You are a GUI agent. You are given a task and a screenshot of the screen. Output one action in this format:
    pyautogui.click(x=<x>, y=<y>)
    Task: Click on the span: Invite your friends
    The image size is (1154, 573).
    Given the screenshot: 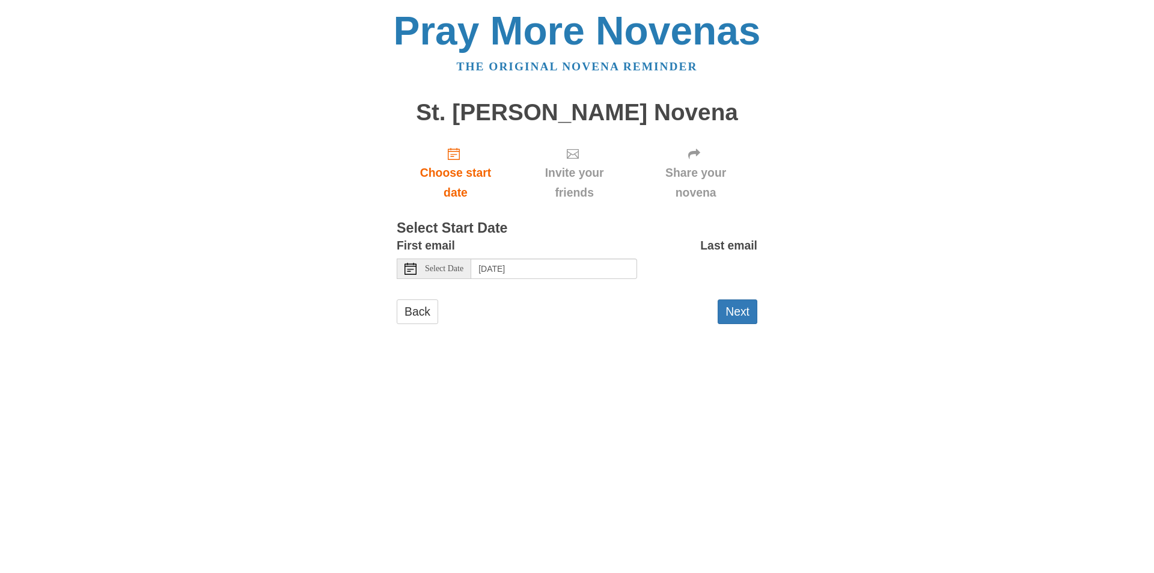 What is the action you would take?
    pyautogui.click(x=574, y=183)
    